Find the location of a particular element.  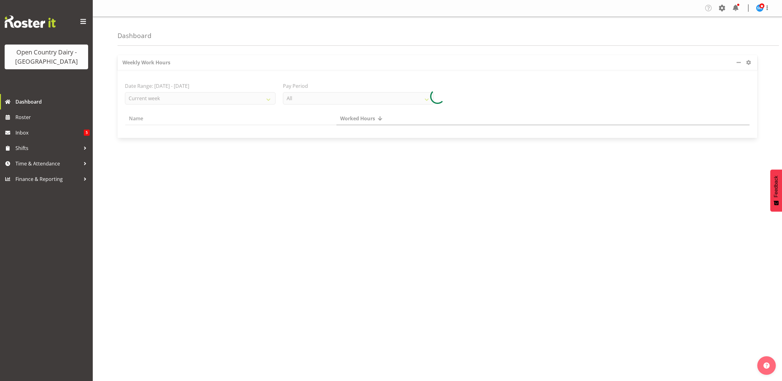

button: Feedback - Show survey is located at coordinates (777, 191).